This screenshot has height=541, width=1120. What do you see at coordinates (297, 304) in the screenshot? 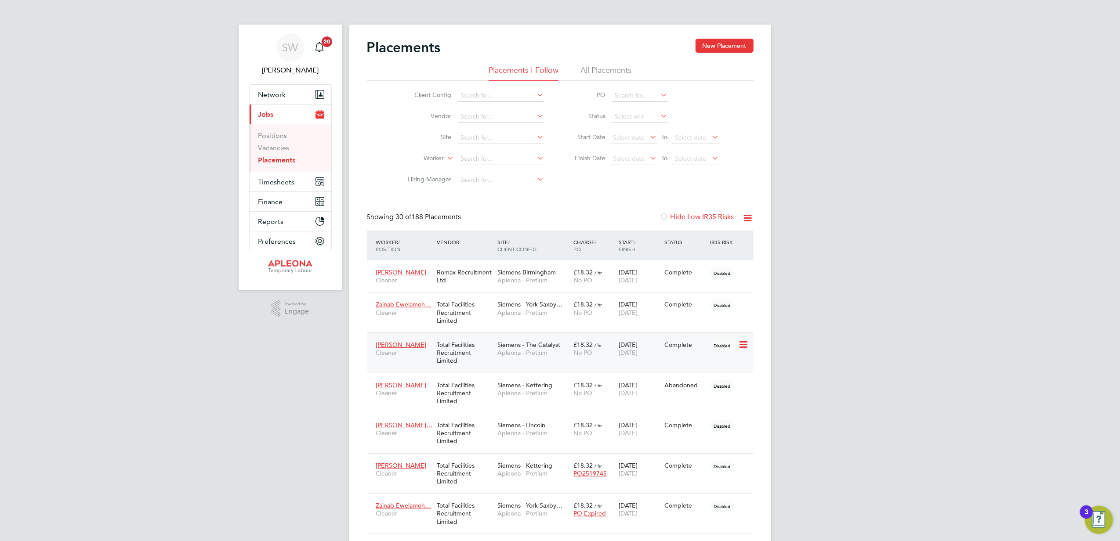
I see `span: Powered by` at bounding box center [297, 304].